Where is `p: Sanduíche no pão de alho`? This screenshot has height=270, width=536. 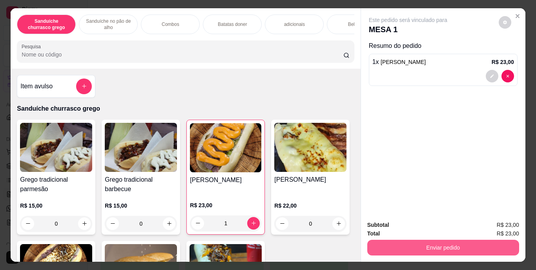
p: Sanduíche no pão de alho is located at coordinates (108, 24).